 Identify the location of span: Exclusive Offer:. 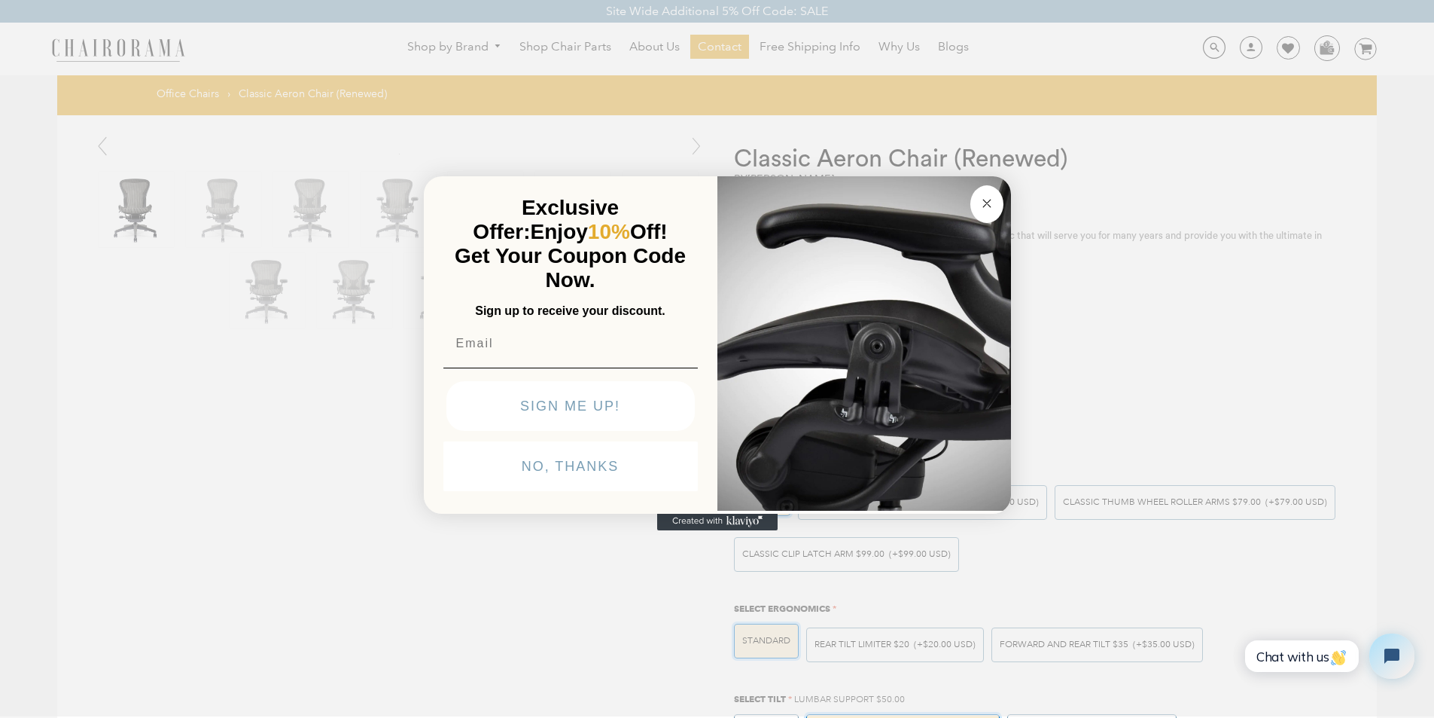
(546, 219).